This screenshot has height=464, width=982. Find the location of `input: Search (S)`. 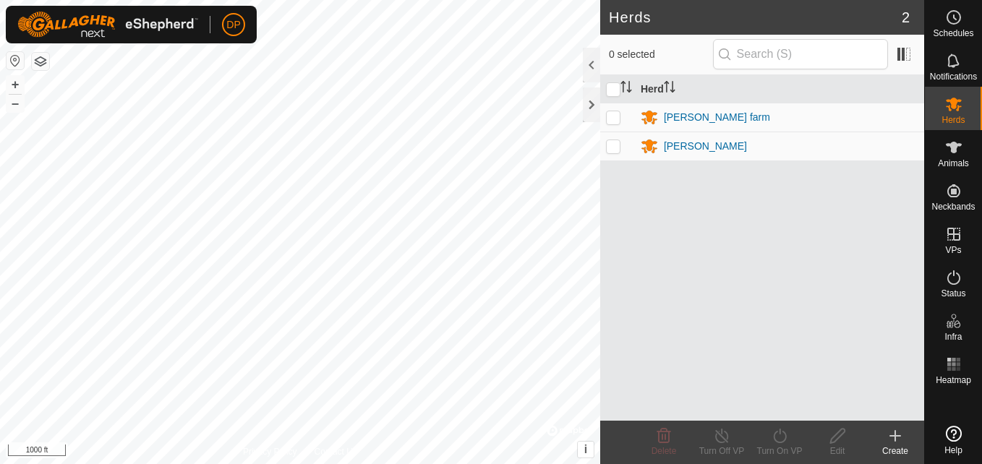

input: Search (S) is located at coordinates (800, 54).